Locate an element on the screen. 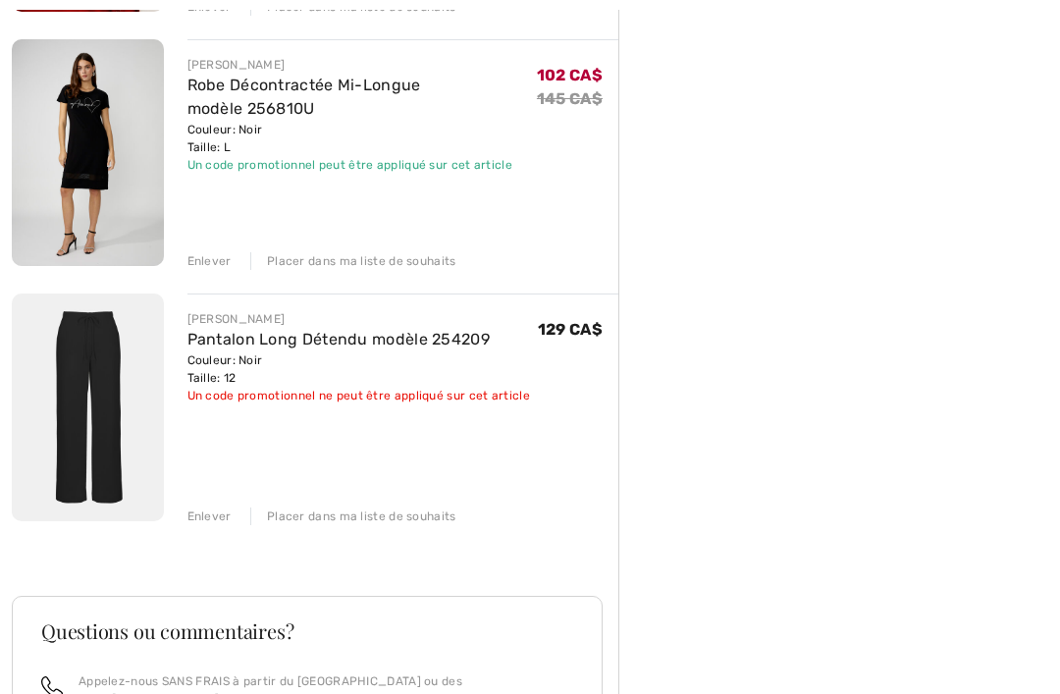 The height and width of the screenshot is (694, 1060). img: Robe Décontractée Mi-Longue modèle 256810U is located at coordinates (87, 153).